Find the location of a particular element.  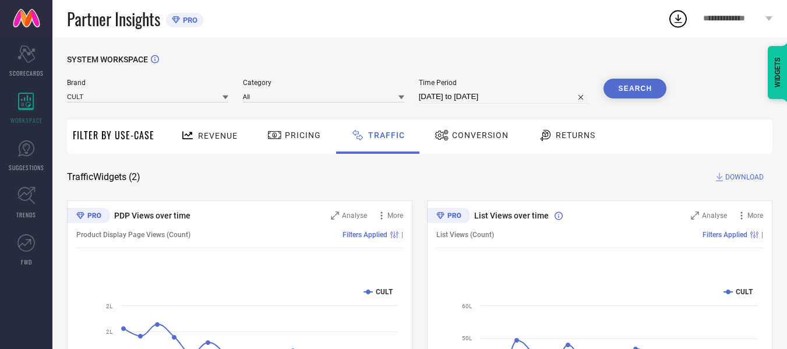

span: Returns is located at coordinates (576, 135).